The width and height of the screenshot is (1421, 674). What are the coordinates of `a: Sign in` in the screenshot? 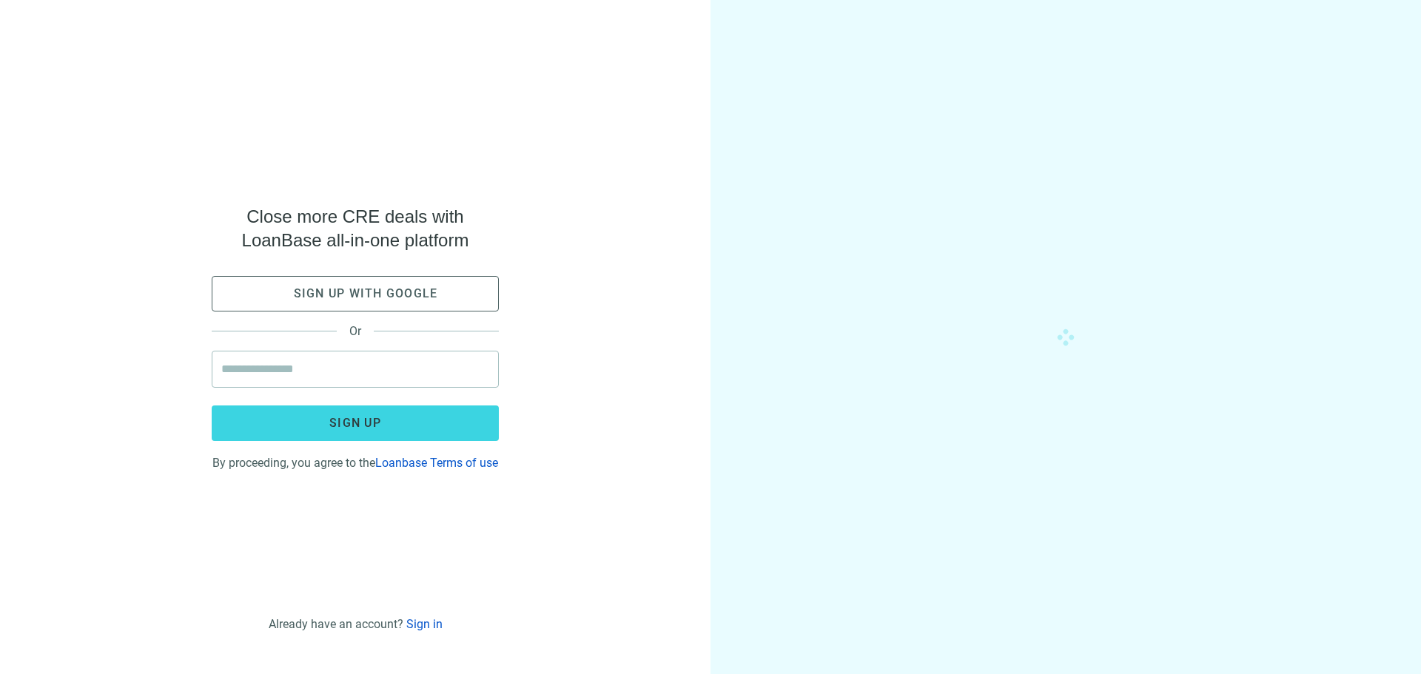 It's located at (424, 624).